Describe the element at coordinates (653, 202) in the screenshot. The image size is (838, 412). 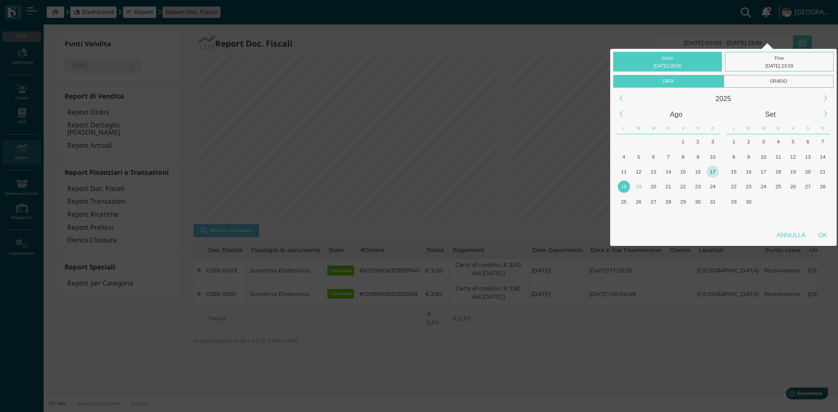
I see `div: Mercoledì, Agosto 27` at that location.